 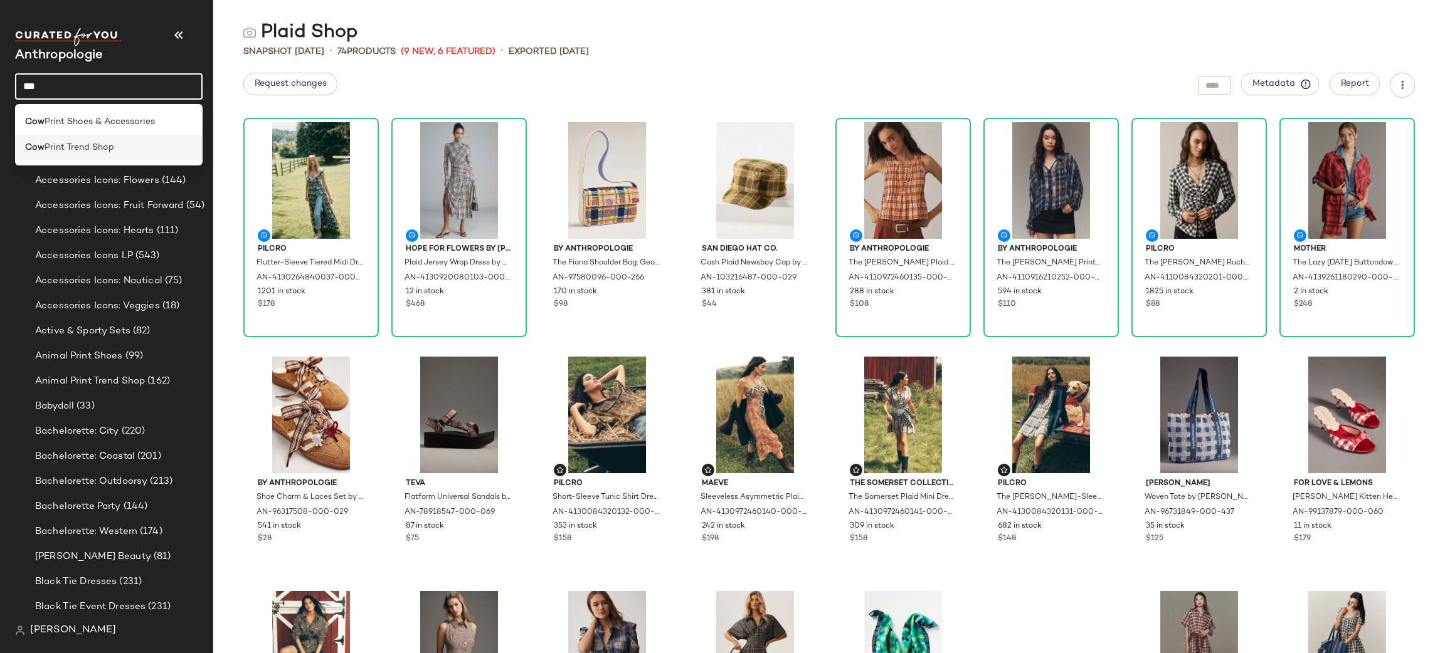 I want to click on span: AN-96731849-000-437, so click(x=1189, y=513).